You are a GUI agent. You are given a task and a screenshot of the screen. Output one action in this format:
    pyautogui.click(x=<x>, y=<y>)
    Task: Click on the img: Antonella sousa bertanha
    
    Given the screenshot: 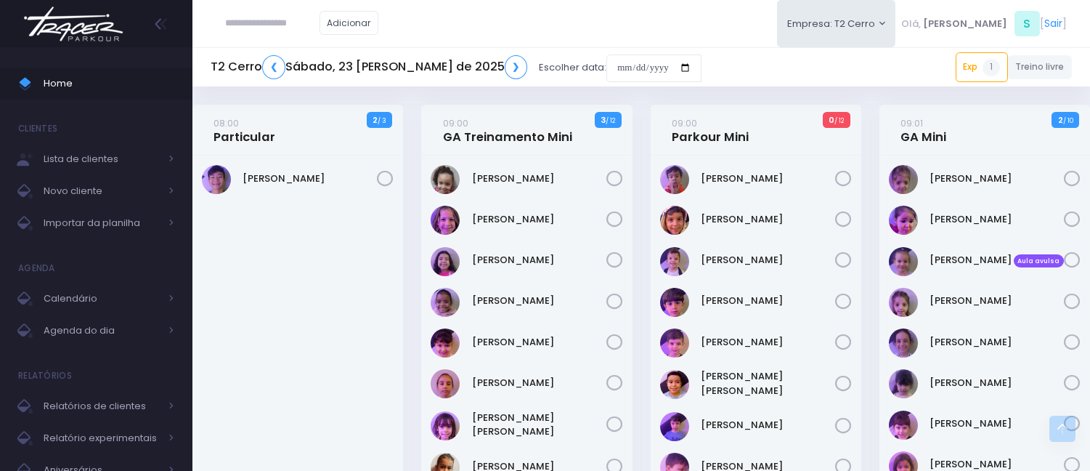 What is the action you would take?
    pyautogui.click(x=445, y=179)
    